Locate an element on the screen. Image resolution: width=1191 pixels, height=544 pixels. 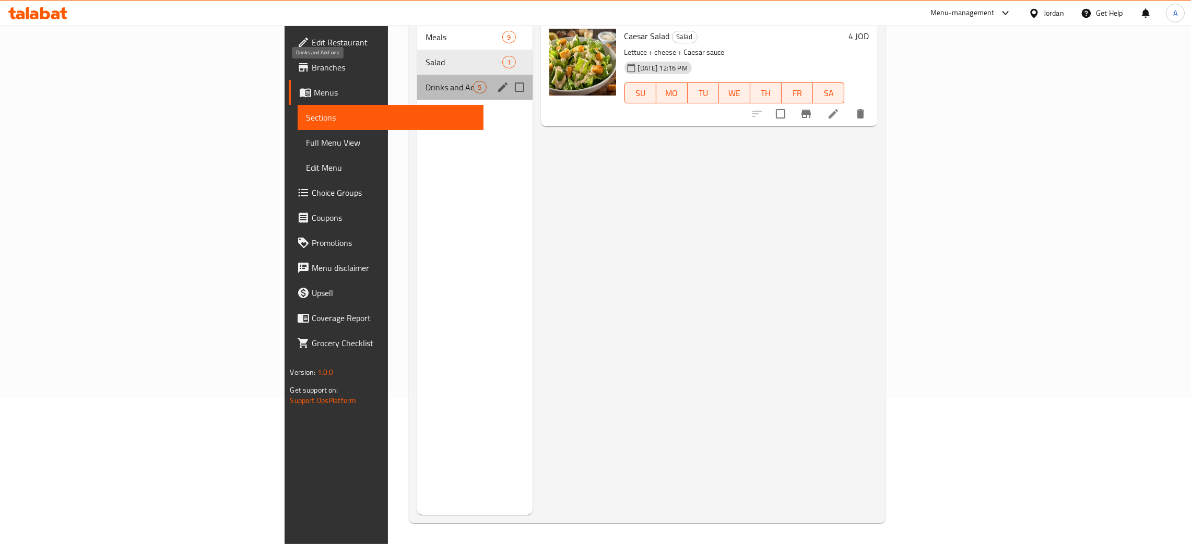
nav: Menu sections is located at coordinates (474, 62).